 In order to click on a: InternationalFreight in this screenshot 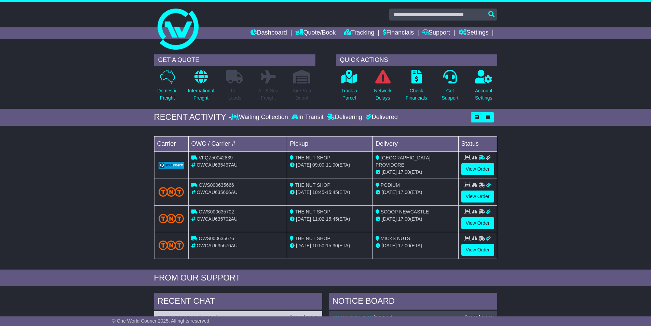, I will do `click(201, 87)`.